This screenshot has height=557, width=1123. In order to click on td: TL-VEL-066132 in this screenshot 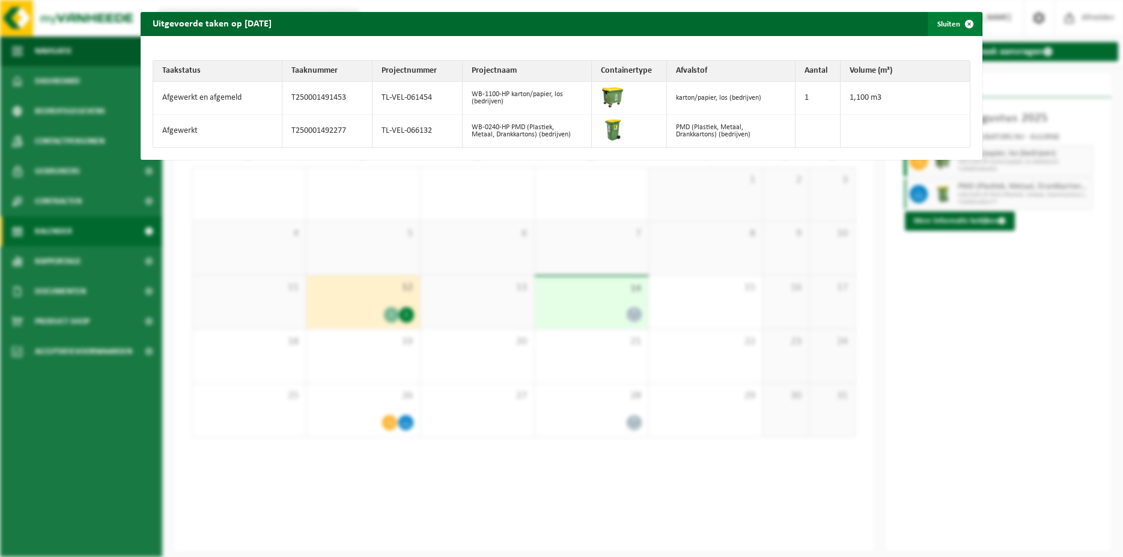, I will do `click(417, 131)`.